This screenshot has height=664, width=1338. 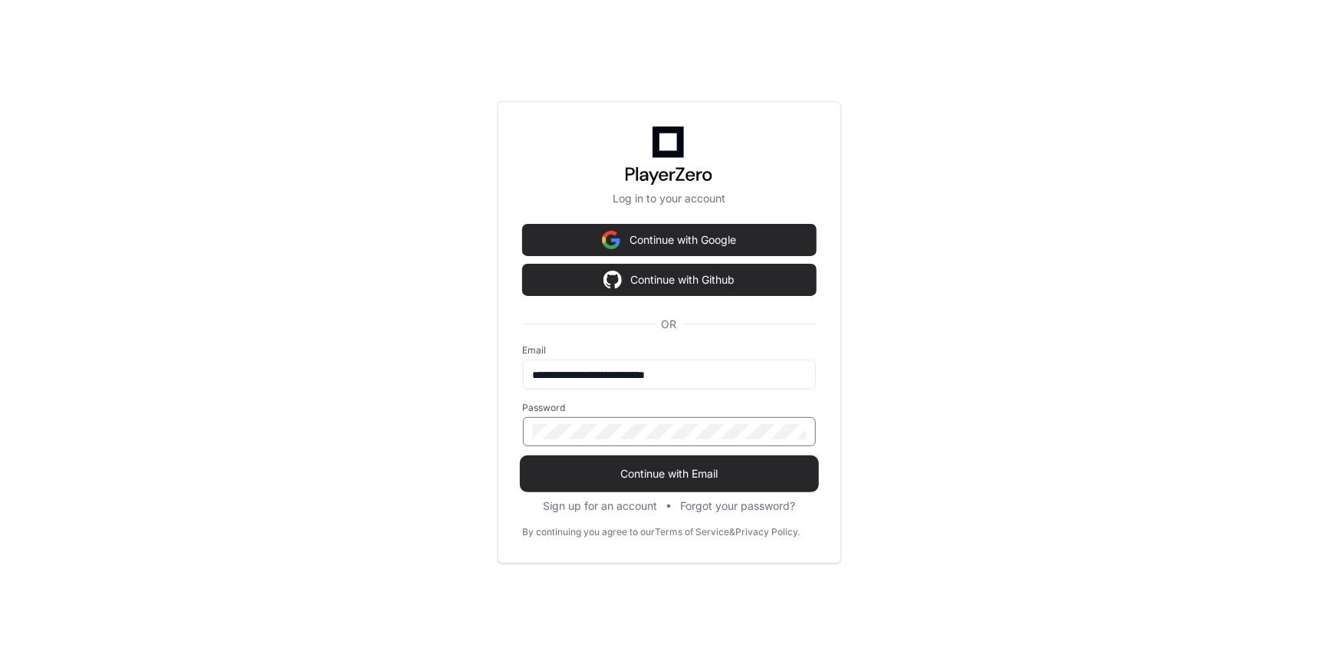 What do you see at coordinates (589, 532) in the screenshot?
I see `div: By continuing you agree to our` at bounding box center [589, 532].